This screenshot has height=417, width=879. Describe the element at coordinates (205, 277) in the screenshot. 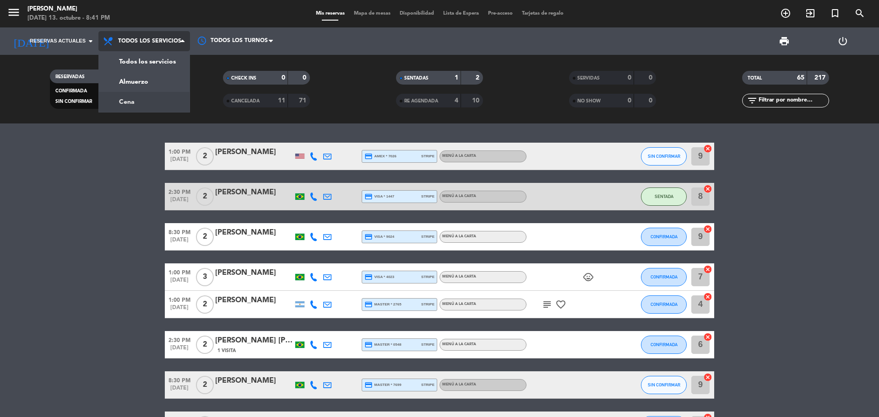

I see `span: 3` at that location.